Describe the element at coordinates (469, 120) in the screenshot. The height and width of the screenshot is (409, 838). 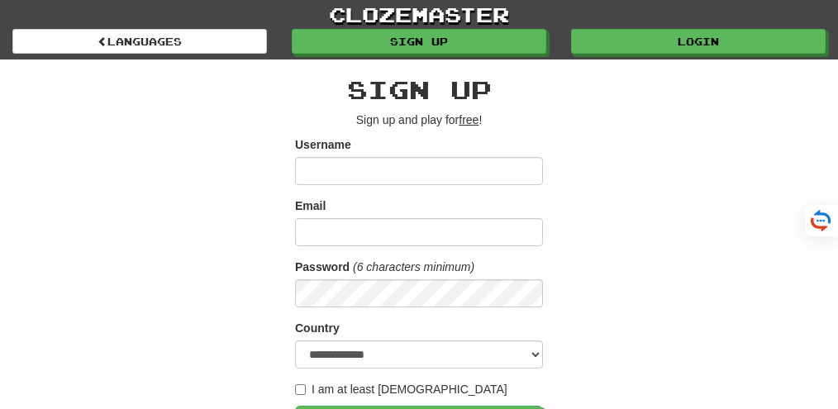
I see `u: free` at that location.